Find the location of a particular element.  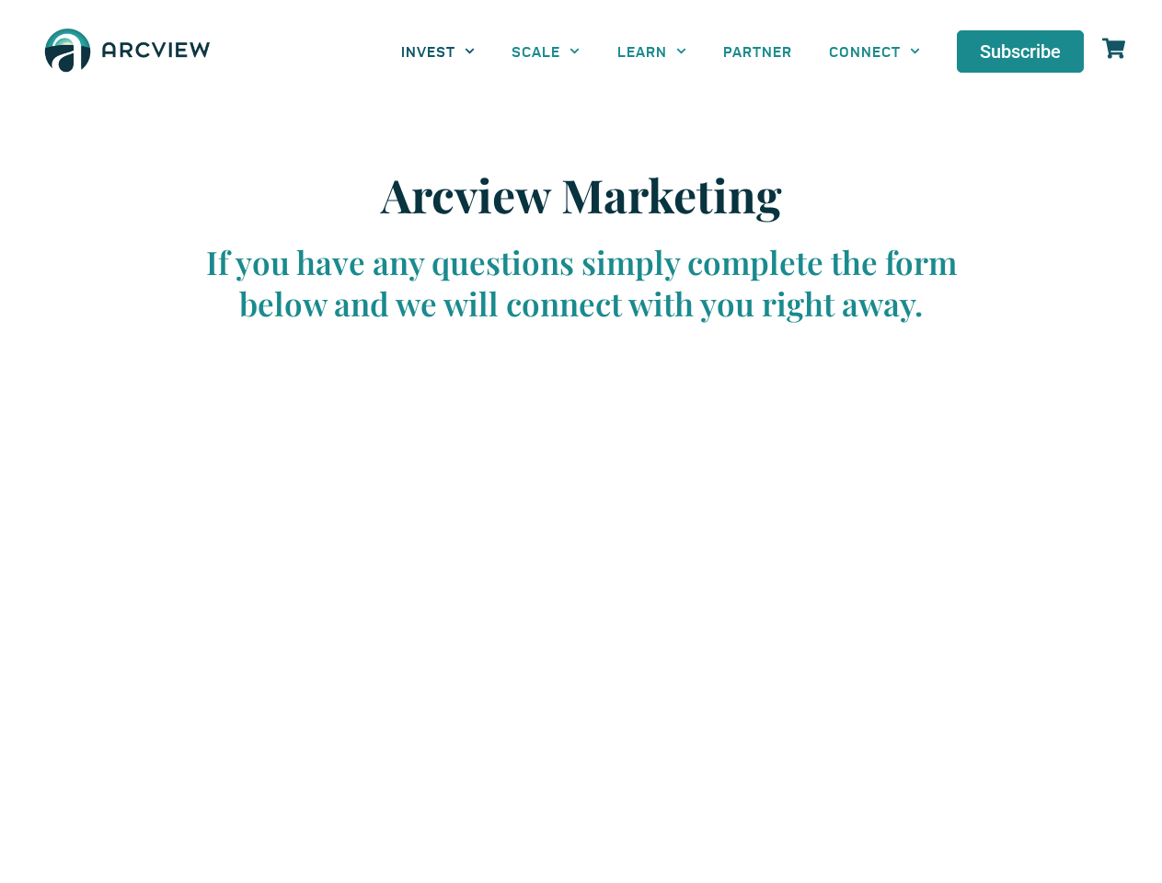

a: SCALE is located at coordinates (545, 51).